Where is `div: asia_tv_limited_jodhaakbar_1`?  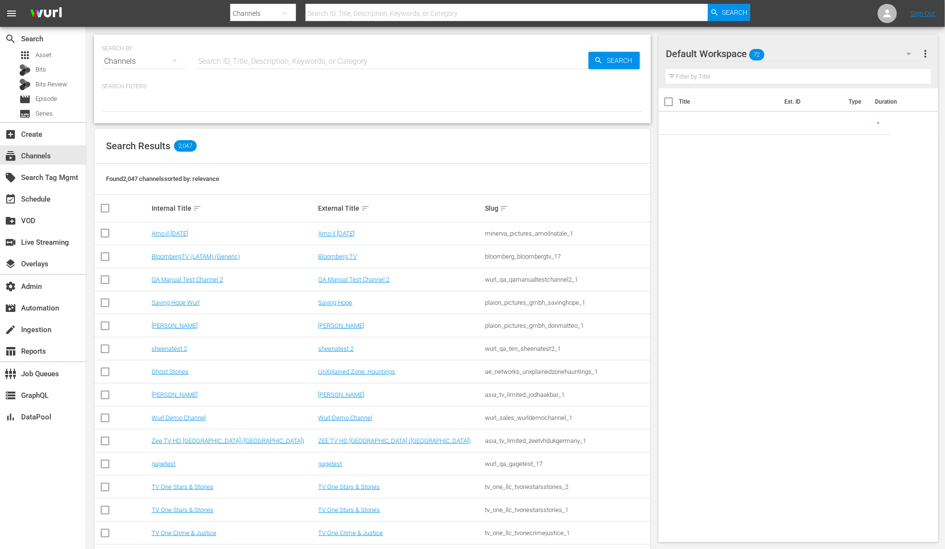 div: asia_tv_limited_jodhaakbar_1 is located at coordinates (567, 394).